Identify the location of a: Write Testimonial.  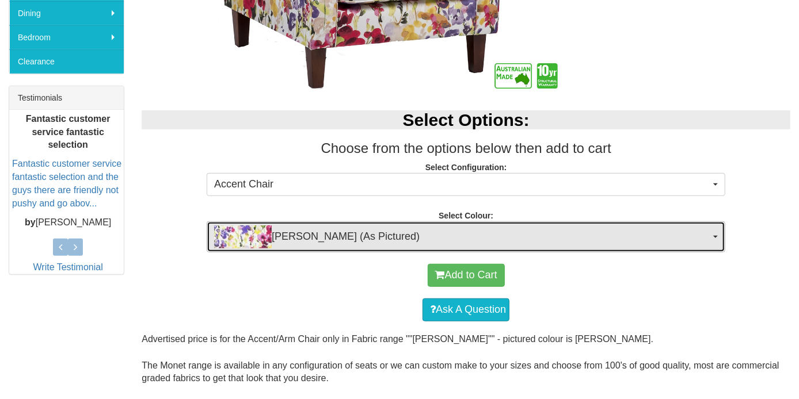
(68, 267).